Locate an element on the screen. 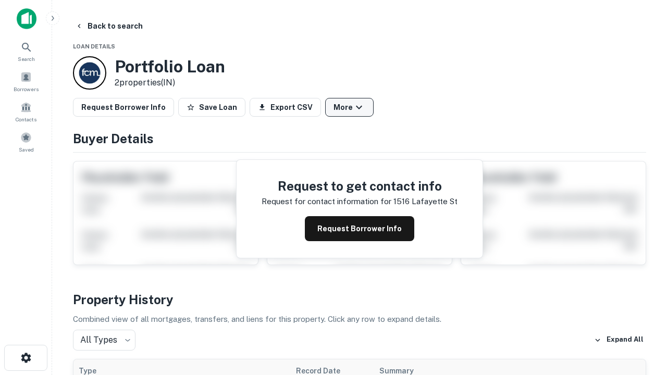 The width and height of the screenshot is (667, 375). h4: Property History is located at coordinates (360, 300).